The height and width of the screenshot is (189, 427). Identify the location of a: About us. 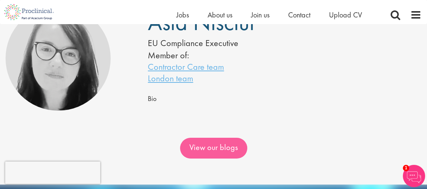
(220, 15).